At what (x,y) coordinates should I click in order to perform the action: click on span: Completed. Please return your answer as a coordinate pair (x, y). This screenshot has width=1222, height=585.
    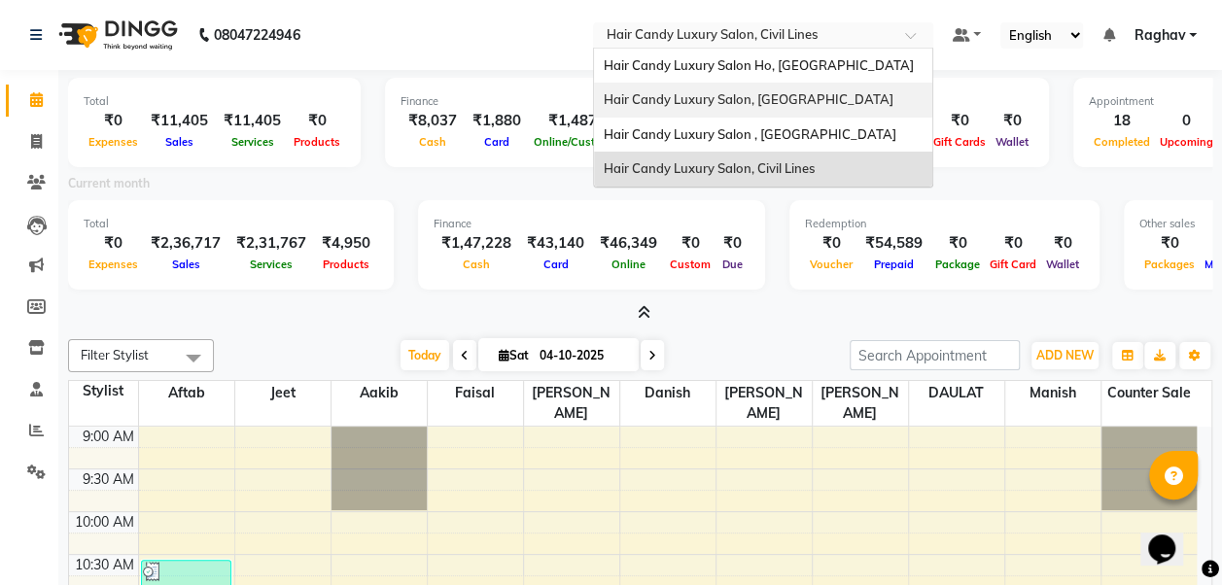
    Looking at the image, I should click on (1121, 142).